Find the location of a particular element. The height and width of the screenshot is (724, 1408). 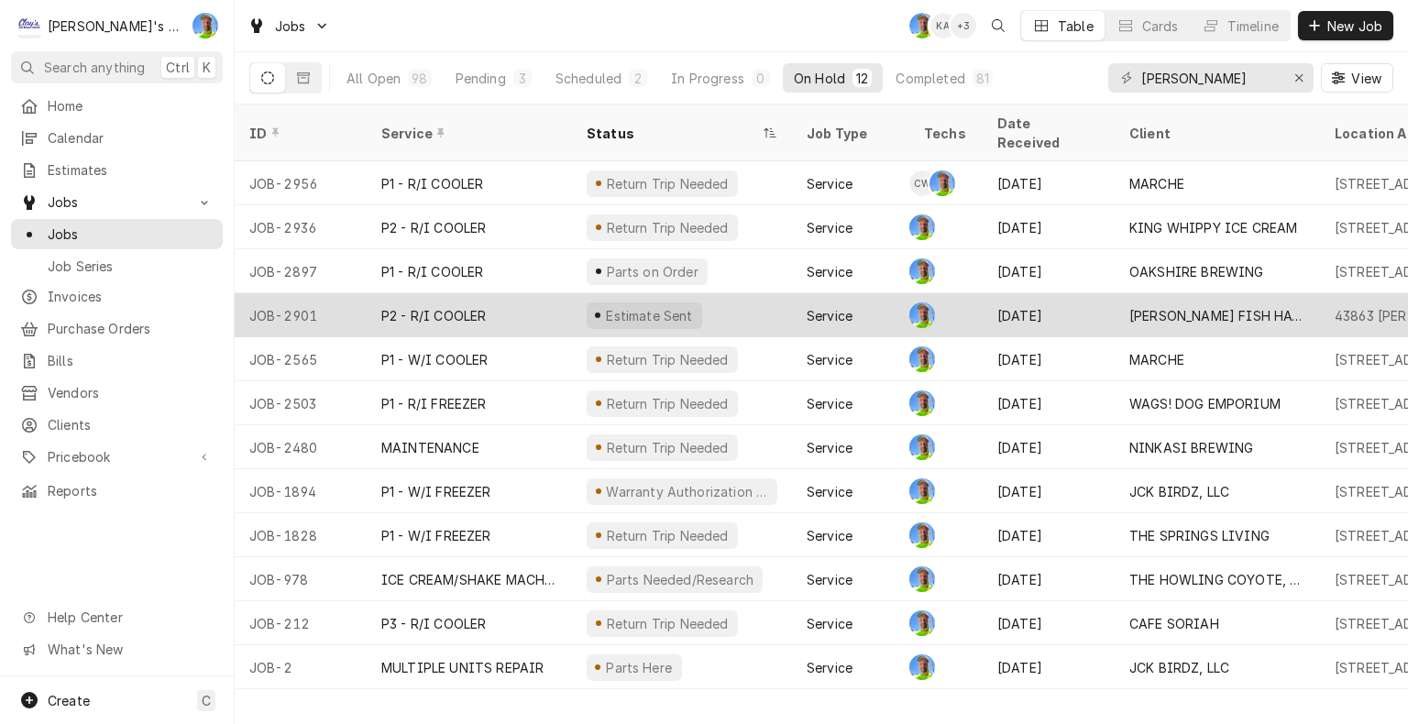

div: JCK BIRDZ, LLC is located at coordinates (1178, 491).